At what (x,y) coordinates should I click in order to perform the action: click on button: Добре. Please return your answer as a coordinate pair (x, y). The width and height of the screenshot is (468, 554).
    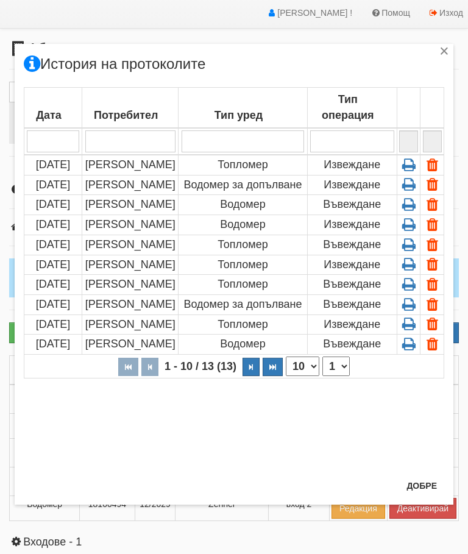
    Looking at the image, I should click on (422, 486).